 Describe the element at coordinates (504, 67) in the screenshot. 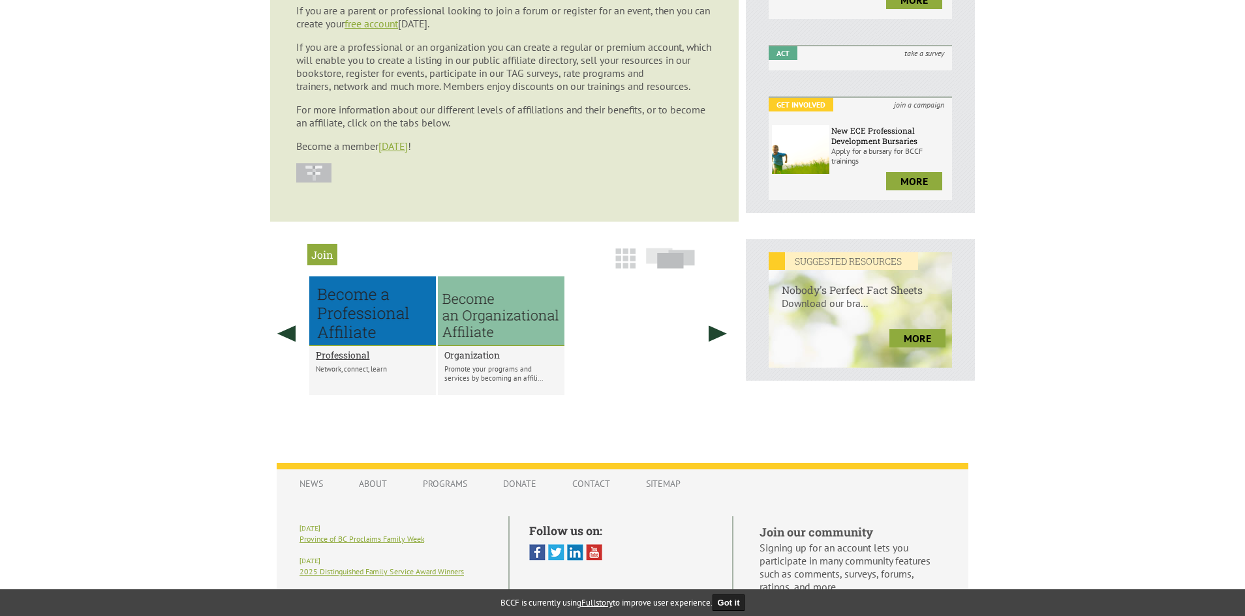

I see `span: If you are a professional or an organization you can create a regular or premium account, which w...` at that location.